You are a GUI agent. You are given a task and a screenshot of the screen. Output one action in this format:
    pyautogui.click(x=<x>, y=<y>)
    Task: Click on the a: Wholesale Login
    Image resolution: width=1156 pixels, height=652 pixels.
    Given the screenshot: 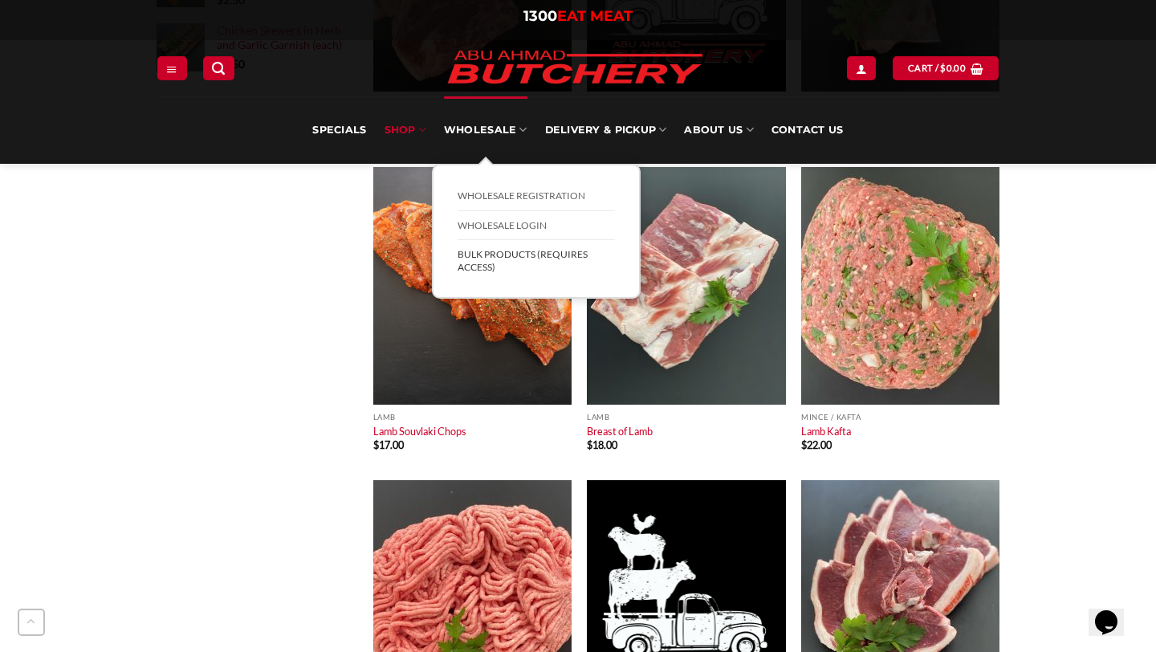 What is the action you would take?
    pyautogui.click(x=536, y=226)
    